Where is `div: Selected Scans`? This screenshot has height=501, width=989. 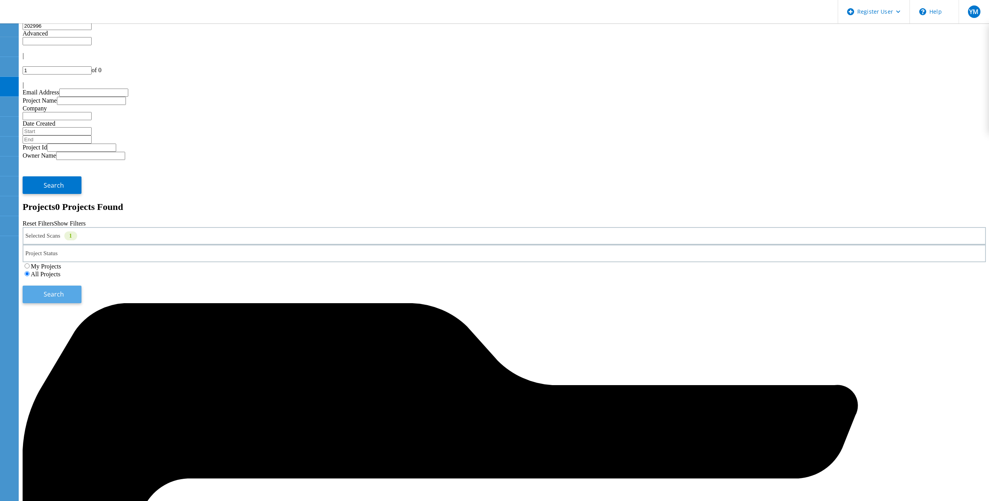 div: Selected Scans is located at coordinates (504, 235).